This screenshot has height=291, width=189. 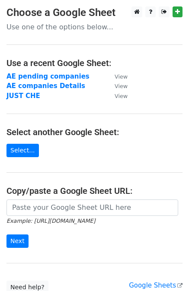 I want to click on p: Use one of the options below..., so click(x=94, y=27).